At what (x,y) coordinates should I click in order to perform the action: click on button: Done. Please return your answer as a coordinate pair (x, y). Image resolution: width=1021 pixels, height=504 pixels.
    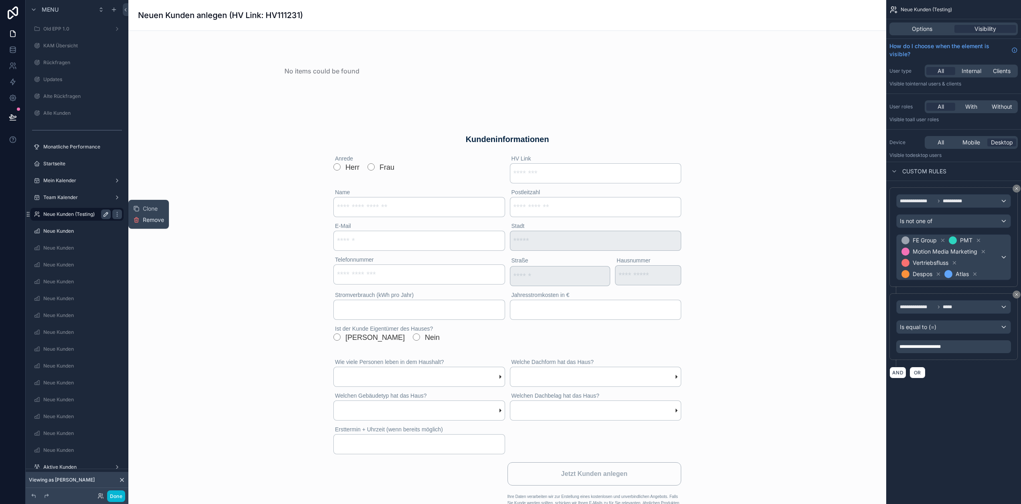
    Looking at the image, I should click on (116, 496).